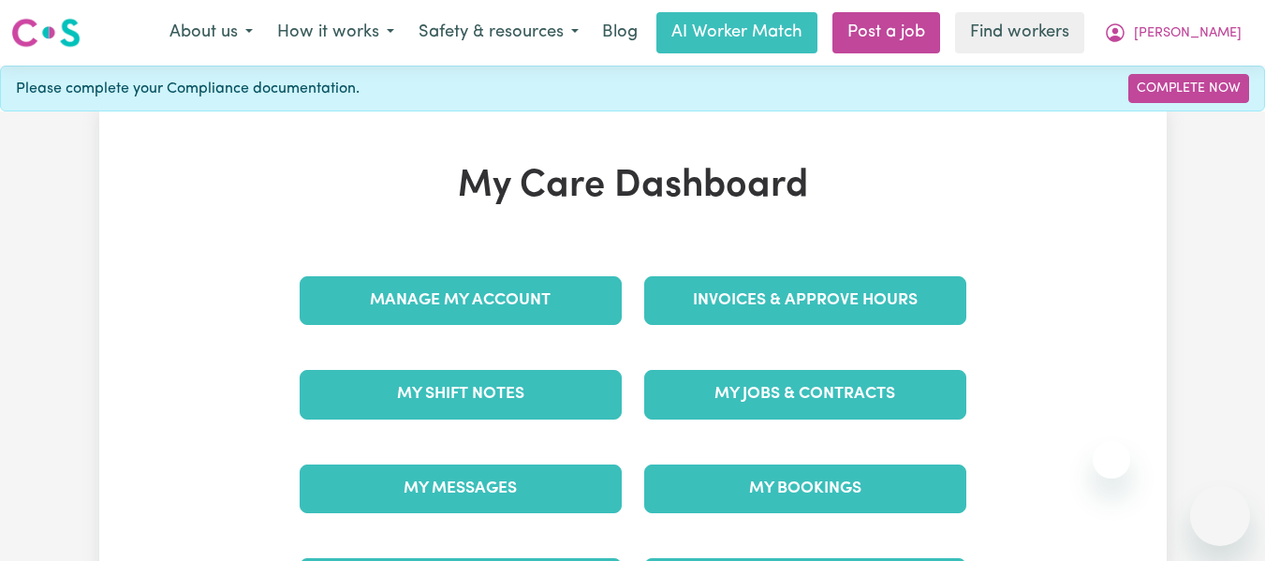 This screenshot has height=561, width=1265. Describe the element at coordinates (885, 33) in the screenshot. I see `a: Post a job` at that location.